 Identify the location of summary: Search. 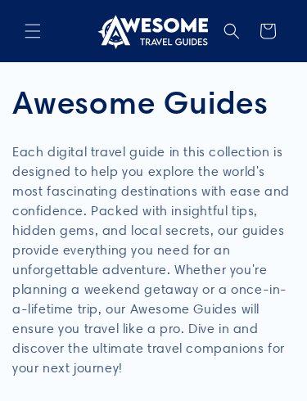
(232, 31).